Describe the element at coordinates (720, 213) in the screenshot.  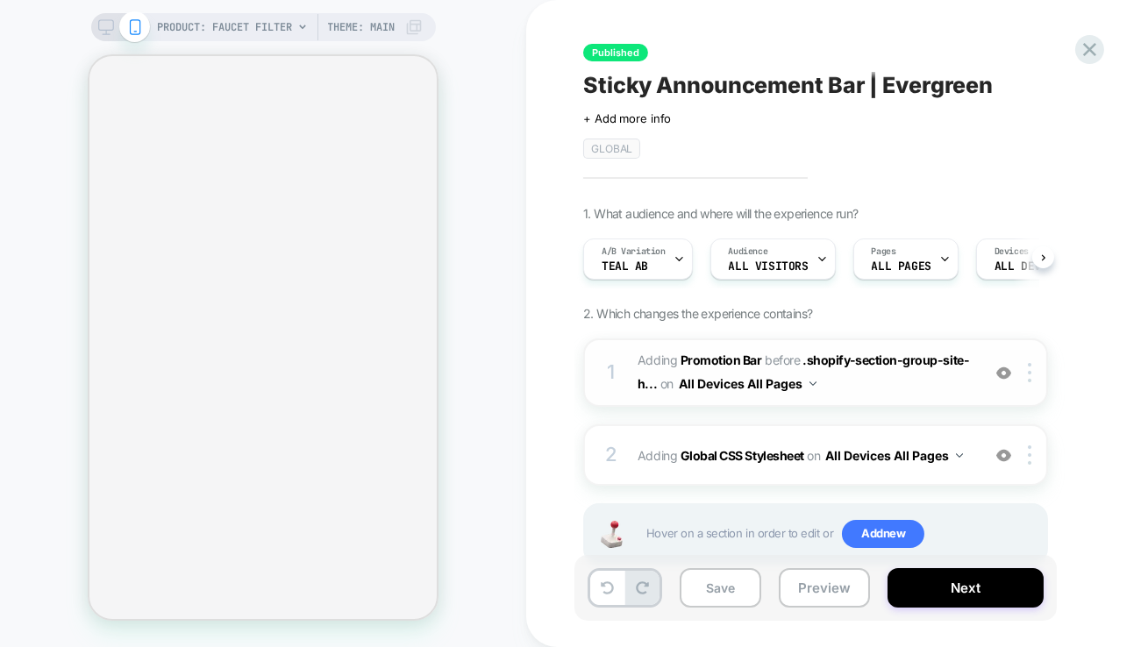
I see `span: 1. What audience and where will the experience run?` at that location.